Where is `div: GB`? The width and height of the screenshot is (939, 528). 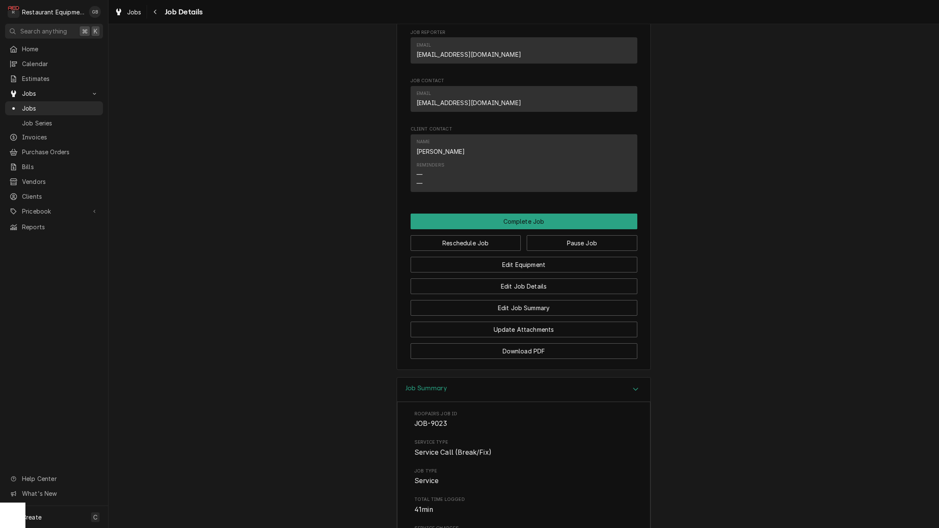 div: GB is located at coordinates (95, 12).